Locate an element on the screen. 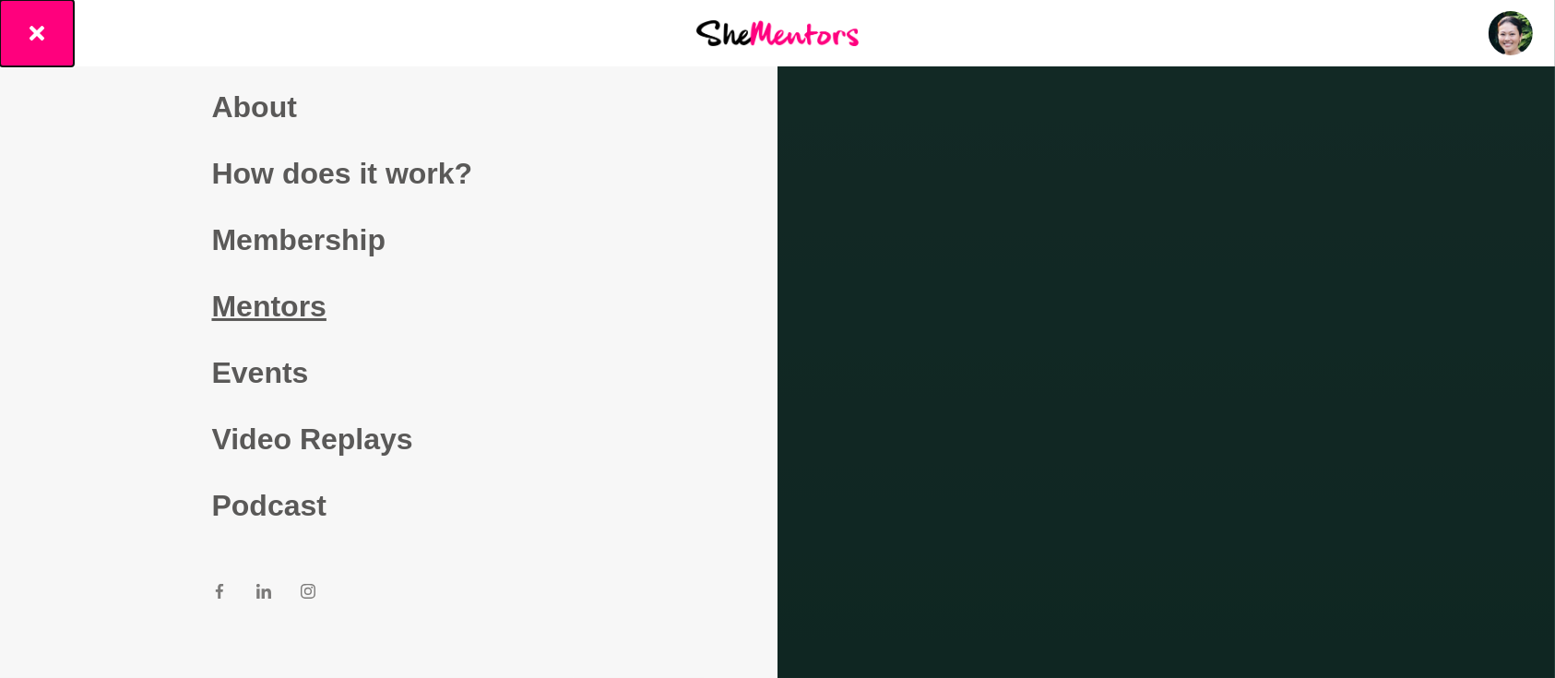  a: Instagram is located at coordinates (308, 594).